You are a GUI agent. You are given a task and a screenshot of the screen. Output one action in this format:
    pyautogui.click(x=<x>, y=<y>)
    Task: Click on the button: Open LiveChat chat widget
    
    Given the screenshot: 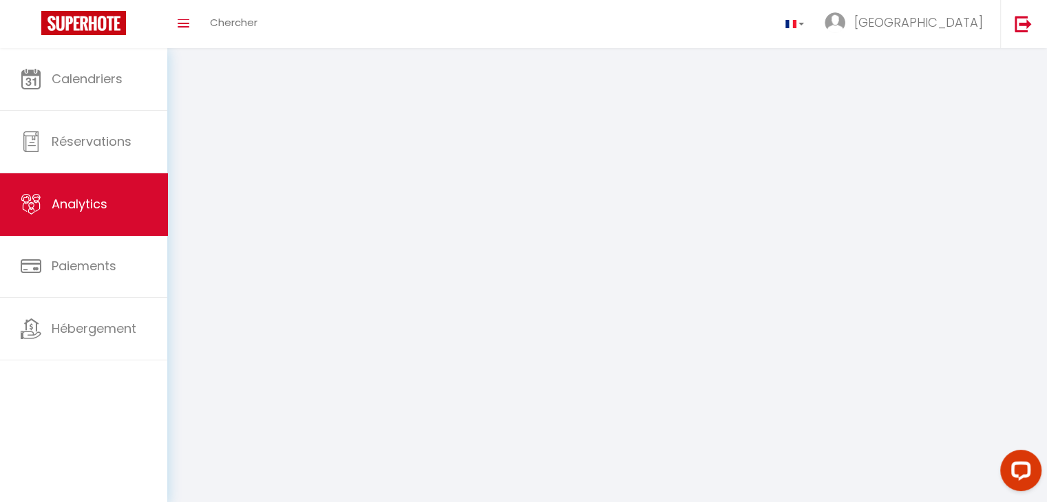 What is the action you would take?
    pyautogui.click(x=32, y=26)
    